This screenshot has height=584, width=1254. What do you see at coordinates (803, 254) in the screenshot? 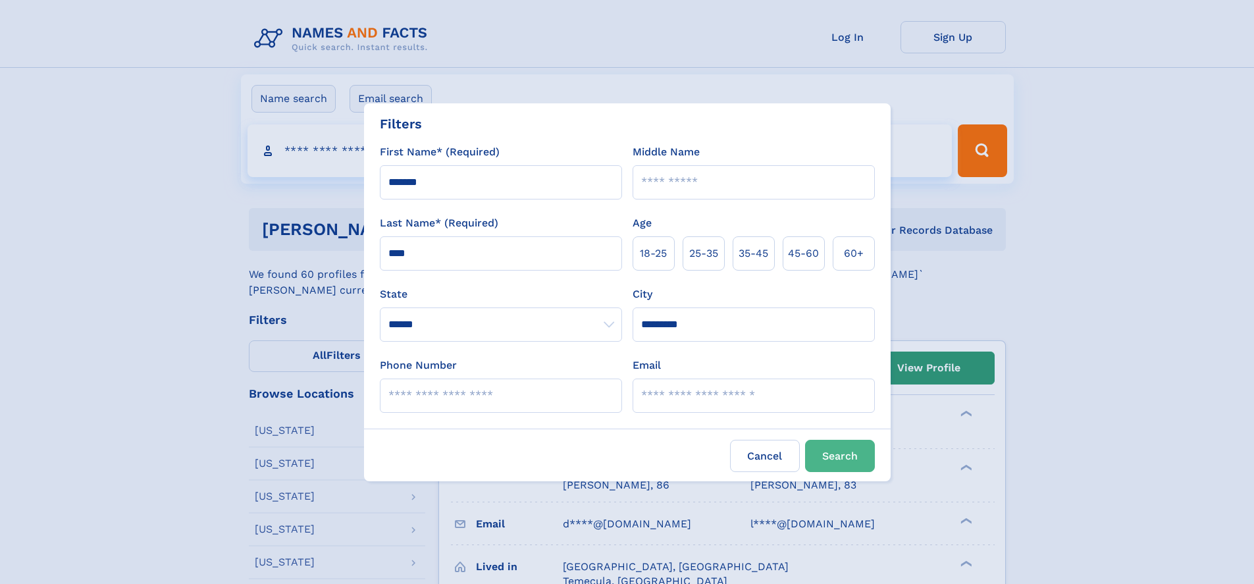
I see `span: 45‑60` at bounding box center [803, 254].